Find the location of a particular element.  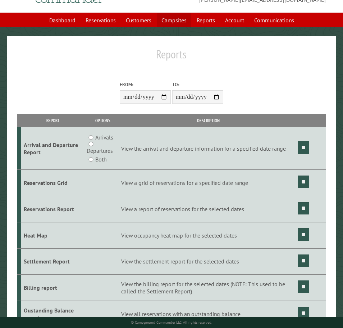

td: Arrival and Departure Report is located at coordinates (53, 148).